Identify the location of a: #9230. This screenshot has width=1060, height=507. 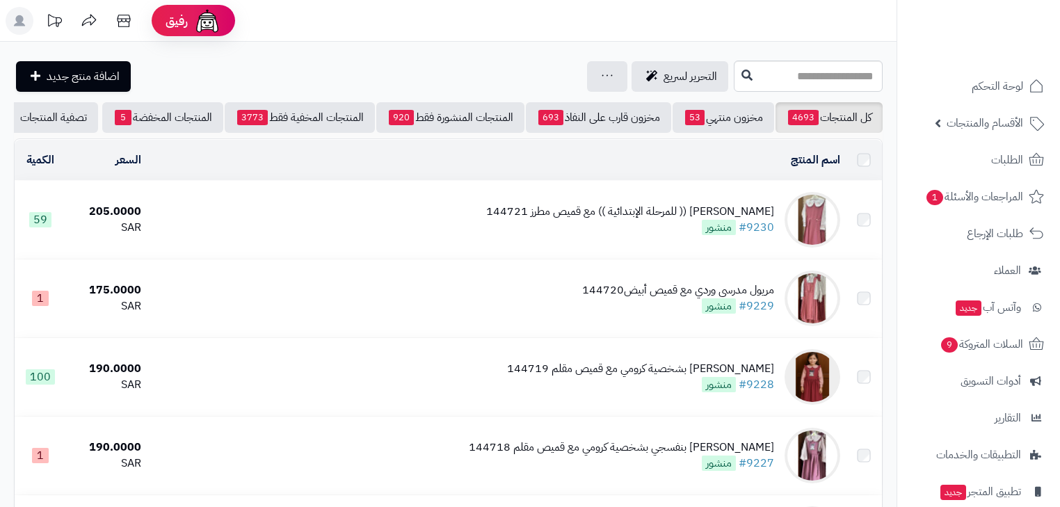
(756, 227).